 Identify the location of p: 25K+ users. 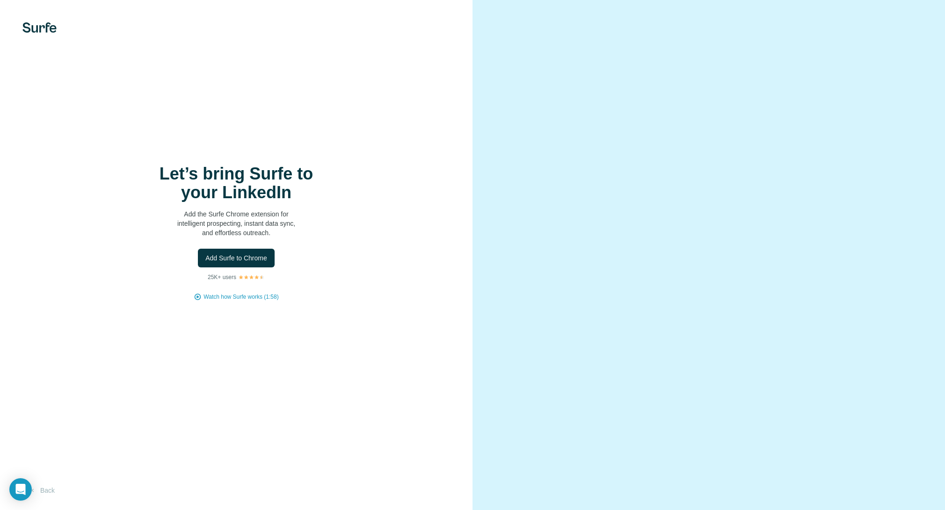
(222, 277).